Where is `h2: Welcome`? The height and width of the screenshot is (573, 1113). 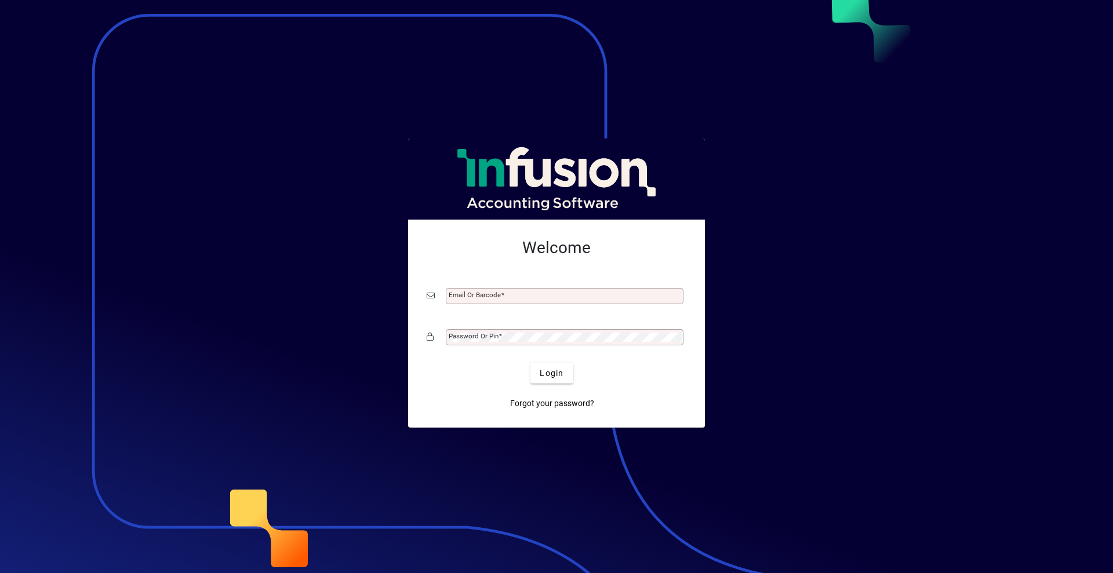 h2: Welcome is located at coordinates (556, 248).